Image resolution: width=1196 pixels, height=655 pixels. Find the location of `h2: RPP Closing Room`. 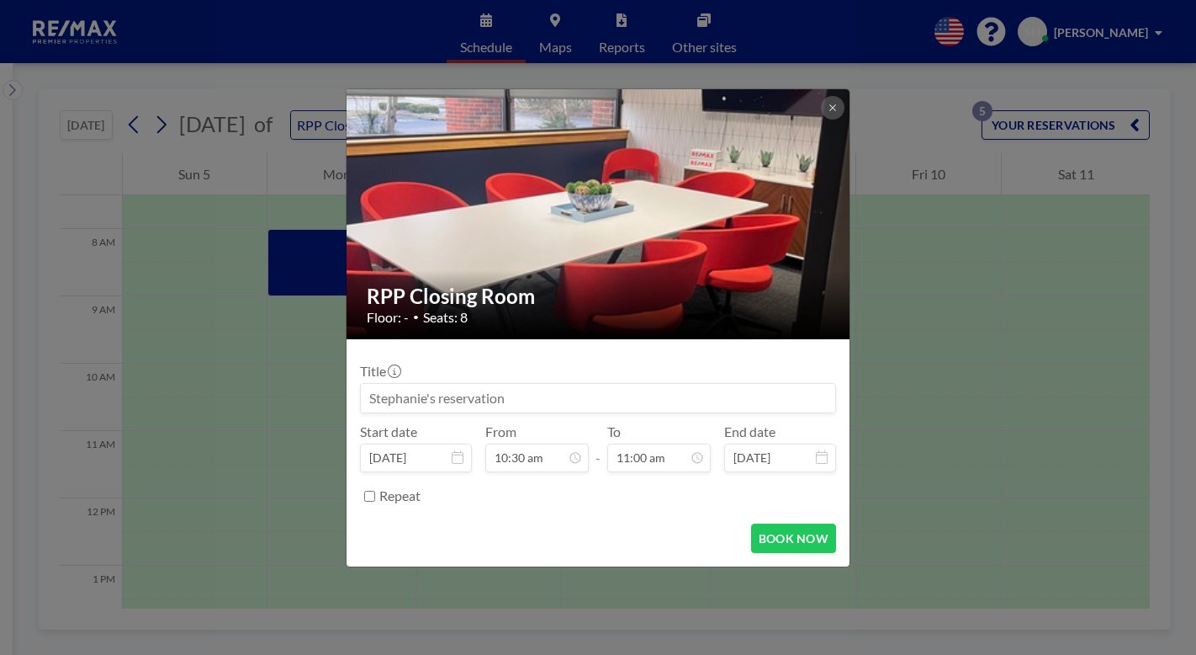

h2: RPP Closing Room is located at coordinates (599, 296).